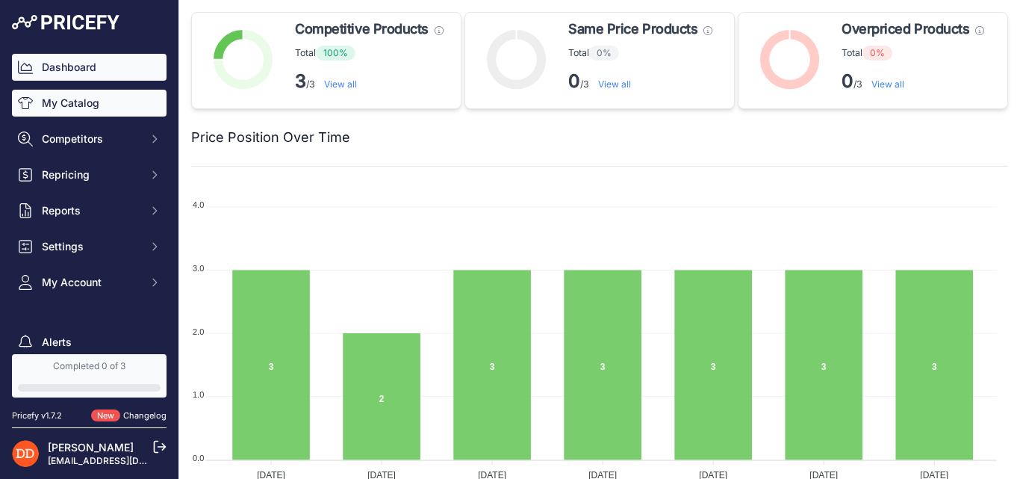 The width and height of the screenshot is (1020, 479). What do you see at coordinates (90, 246) in the screenshot?
I see `span: Settings` at bounding box center [90, 246].